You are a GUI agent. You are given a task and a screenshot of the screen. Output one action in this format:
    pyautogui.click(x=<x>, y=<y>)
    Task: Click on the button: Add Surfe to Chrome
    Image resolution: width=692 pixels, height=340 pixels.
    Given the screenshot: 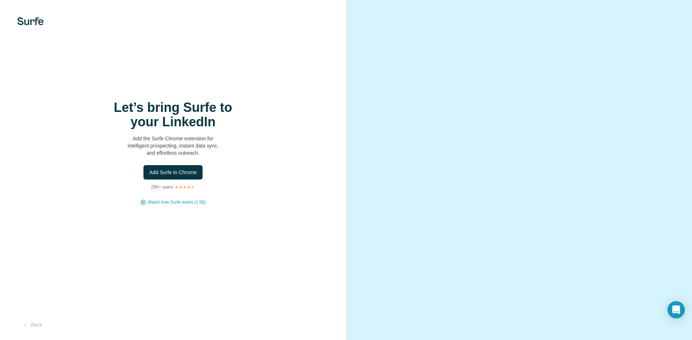 What is the action you would take?
    pyautogui.click(x=173, y=173)
    